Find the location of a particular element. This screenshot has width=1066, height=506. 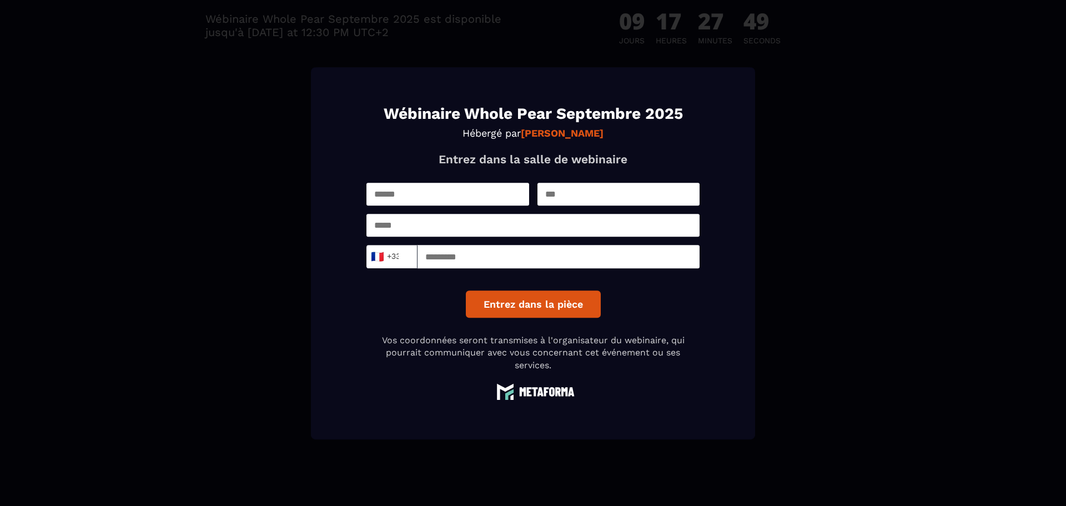

p: Vos coordonnées seront transmises à l'organisateur du webinaire, qui pourrait communiquer avec vo... is located at coordinates (533, 353).